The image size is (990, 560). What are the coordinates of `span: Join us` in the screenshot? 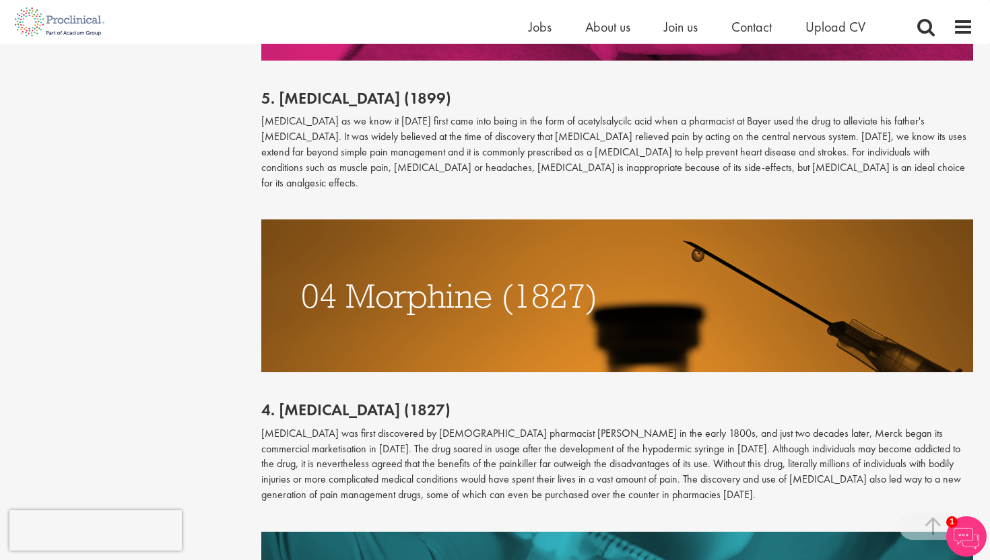 It's located at (681, 27).